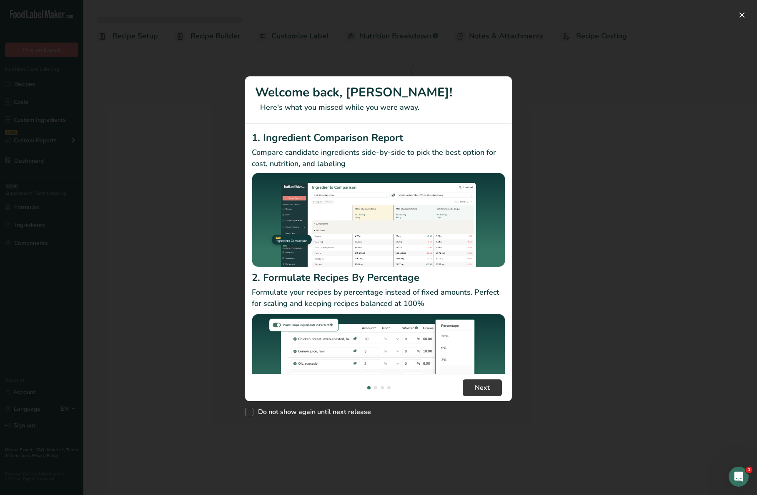  What do you see at coordinates (482, 387) in the screenshot?
I see `span: Next` at bounding box center [482, 387].